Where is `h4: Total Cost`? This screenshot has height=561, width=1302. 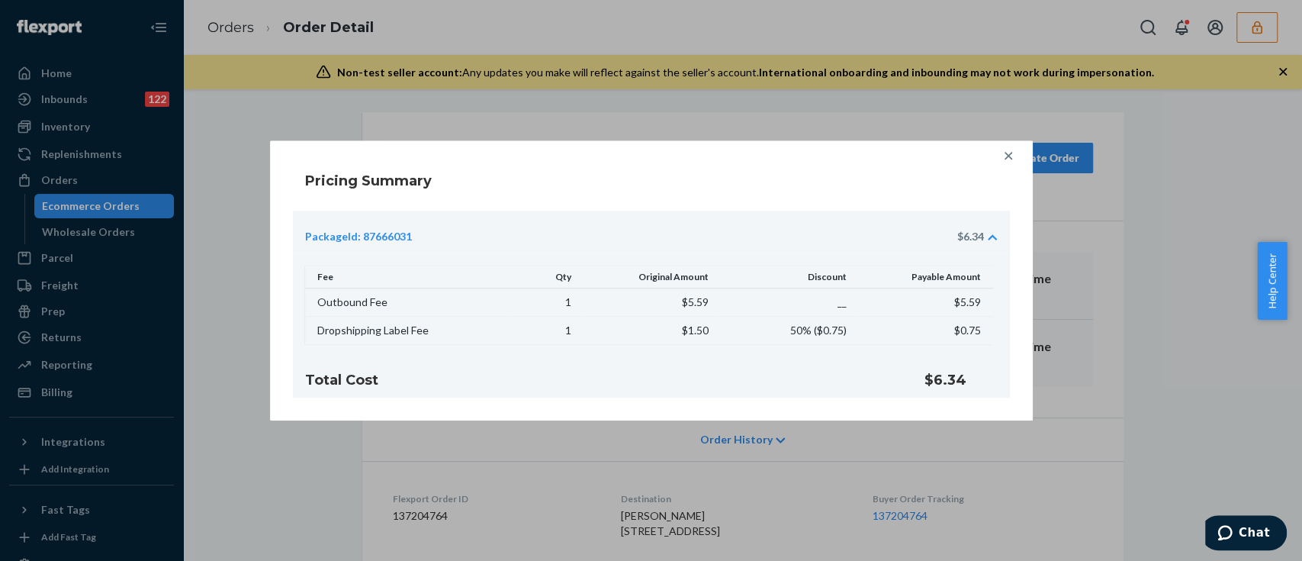
h4: Total Cost is located at coordinates (597, 380).